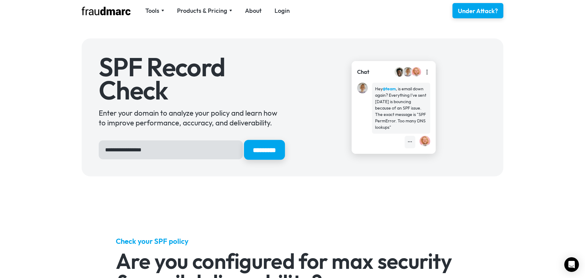  I want to click on a: Login, so click(282, 11).